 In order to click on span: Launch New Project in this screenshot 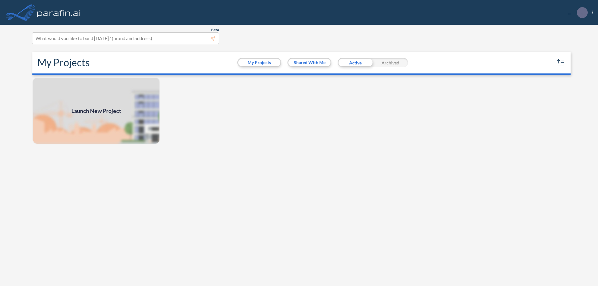, I will do `click(96, 111)`.